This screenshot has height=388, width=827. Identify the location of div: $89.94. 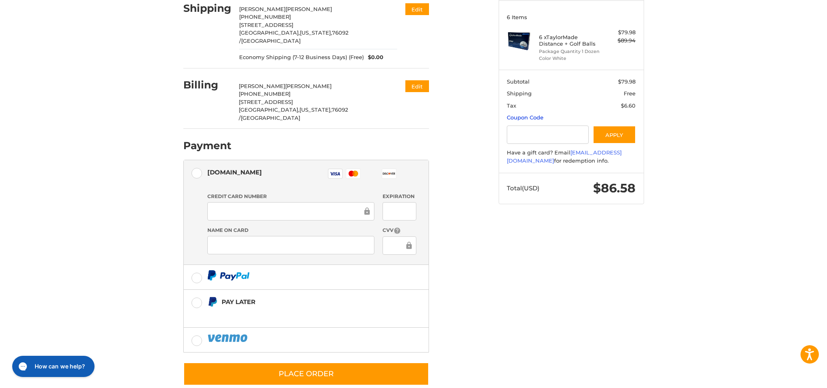
(619, 41).